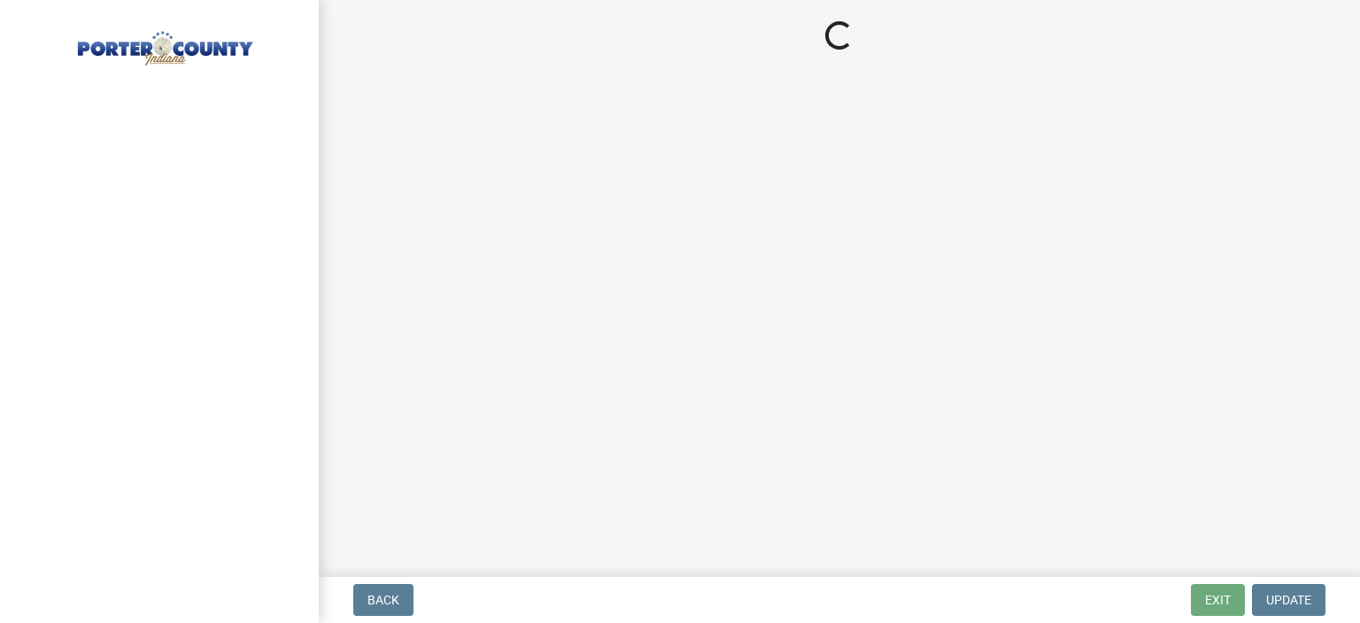 This screenshot has width=1360, height=623. I want to click on button: Update, so click(1288, 600).